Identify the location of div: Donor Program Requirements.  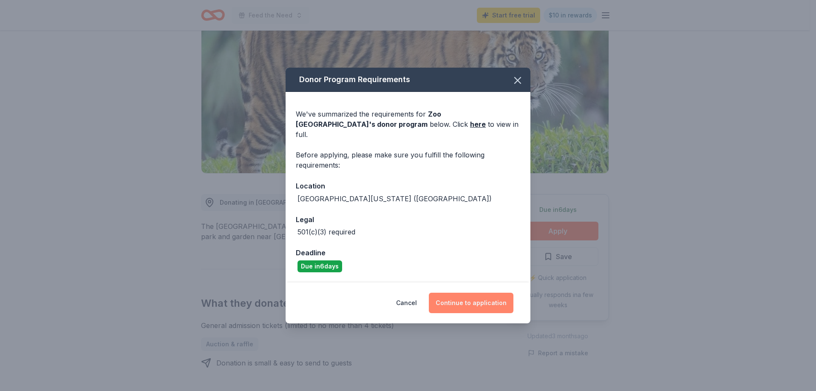
(408, 80).